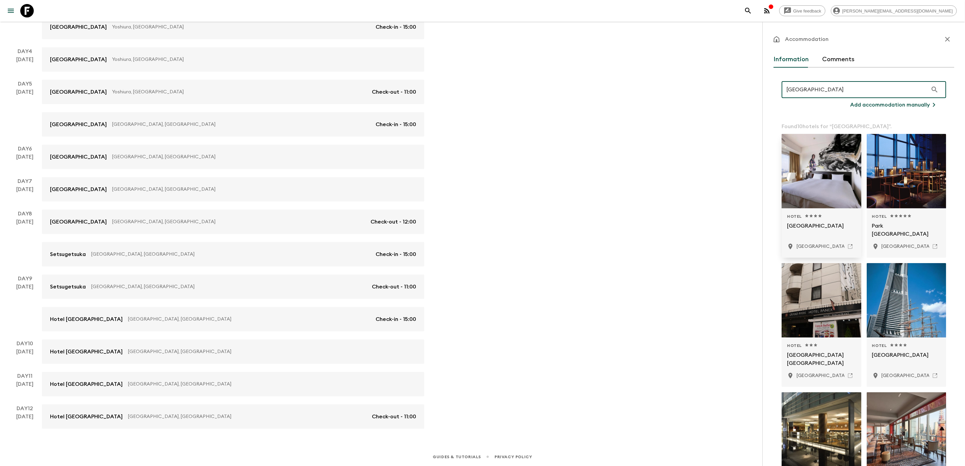 This screenshot has width=965, height=466. Describe the element at coordinates (25, 84) in the screenshot. I see `p: Day 5` at that location.